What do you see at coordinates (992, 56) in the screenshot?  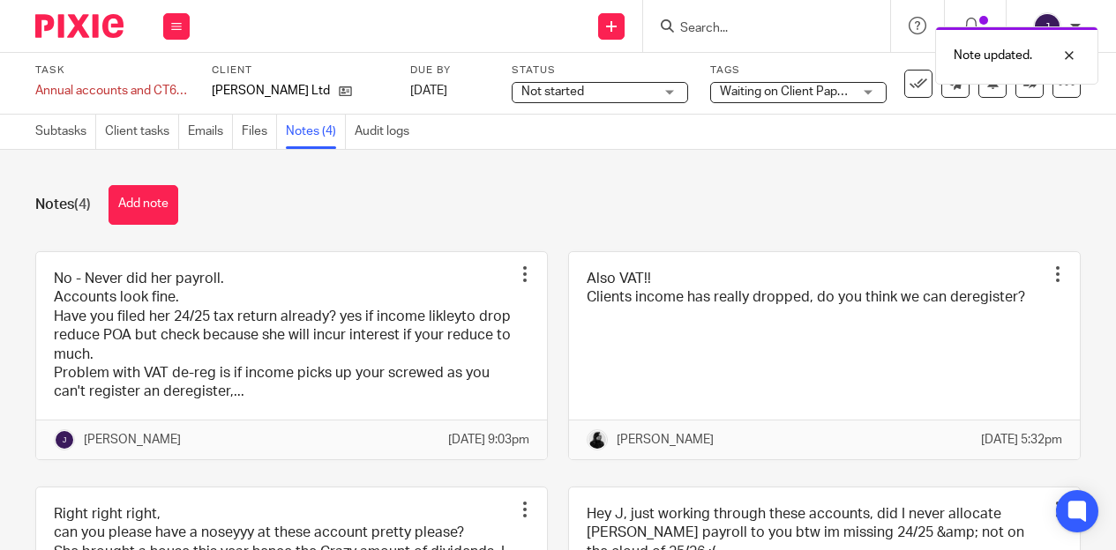 I see `p: Note updated.` at bounding box center [992, 56].